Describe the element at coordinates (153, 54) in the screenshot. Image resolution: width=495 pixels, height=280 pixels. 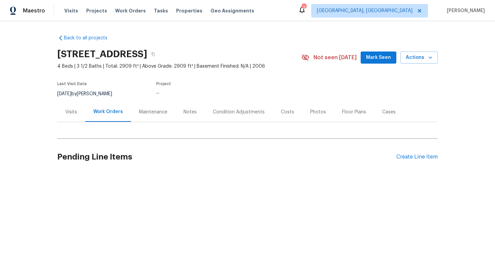
I see `button: Copy Address` at that location.